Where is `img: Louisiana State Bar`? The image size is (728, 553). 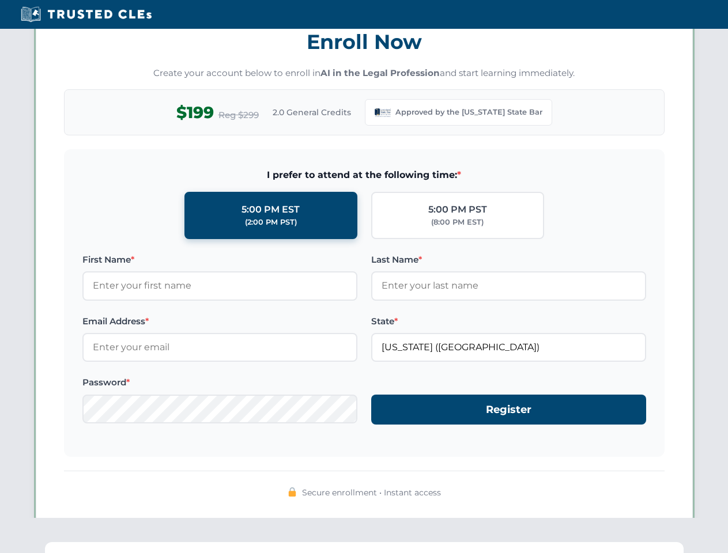
img: Louisiana State Bar is located at coordinates (383, 112).